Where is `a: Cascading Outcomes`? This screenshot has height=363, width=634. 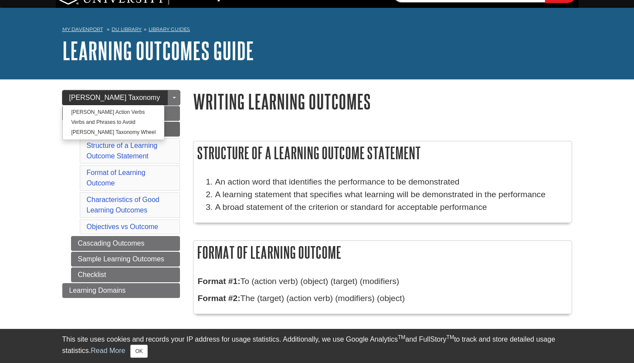 a: Cascading Outcomes is located at coordinates (126, 243).